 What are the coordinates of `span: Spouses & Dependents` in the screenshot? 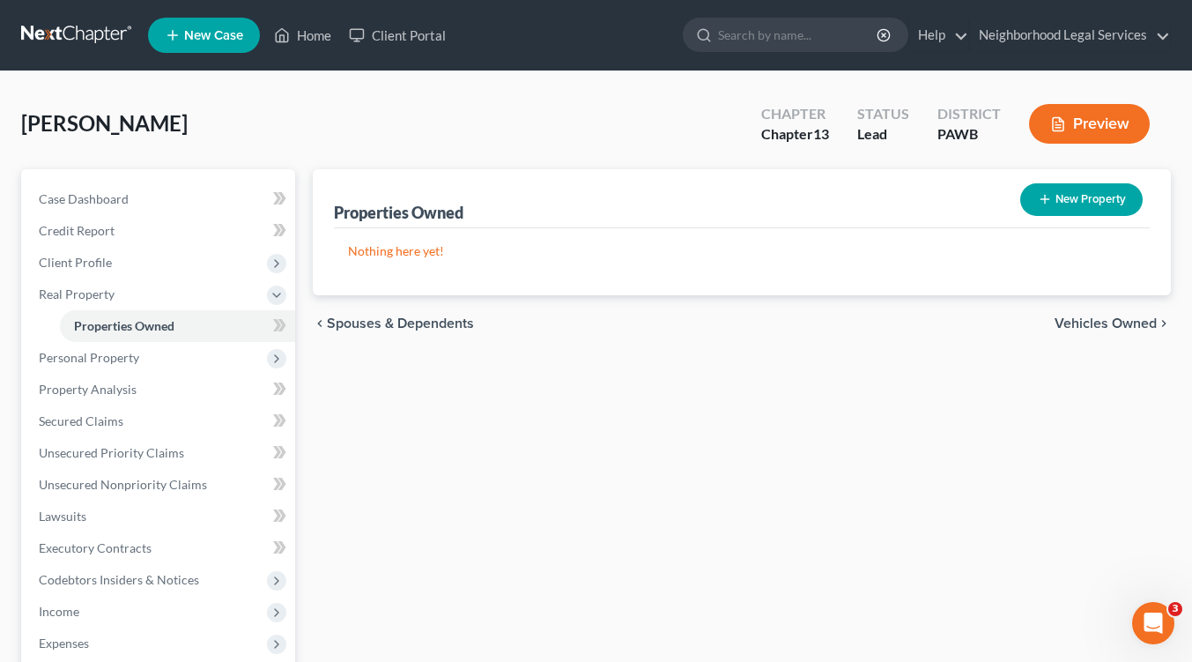 It's located at (400, 323).